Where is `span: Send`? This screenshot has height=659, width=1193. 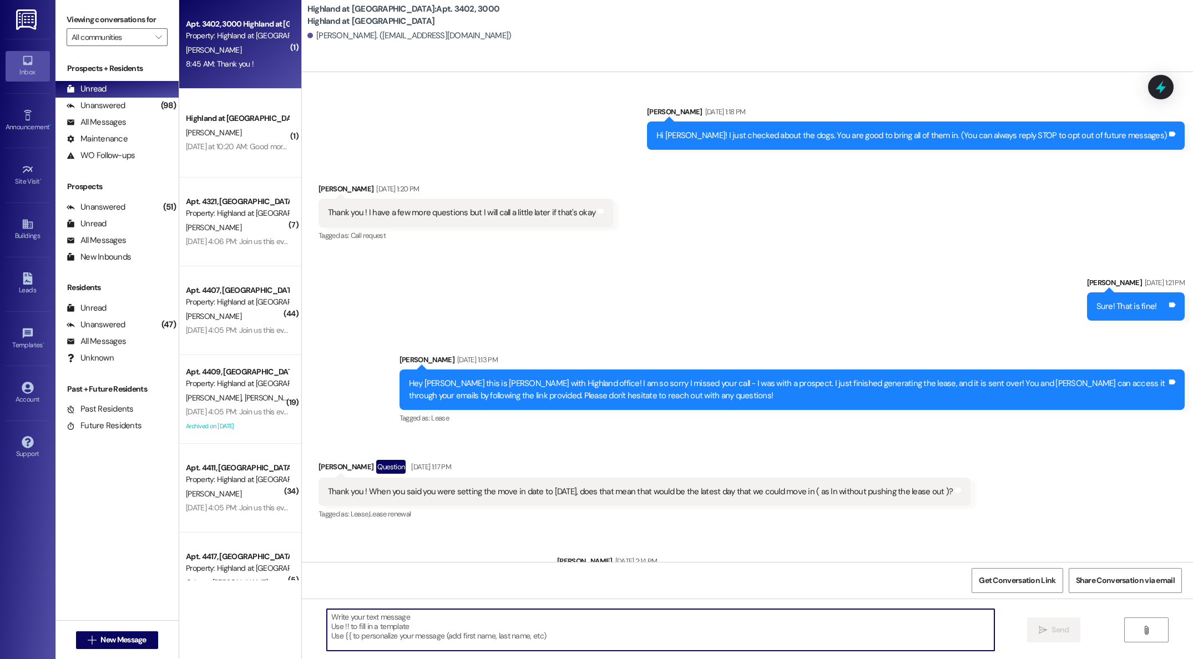
span: Send is located at coordinates (1060, 630).